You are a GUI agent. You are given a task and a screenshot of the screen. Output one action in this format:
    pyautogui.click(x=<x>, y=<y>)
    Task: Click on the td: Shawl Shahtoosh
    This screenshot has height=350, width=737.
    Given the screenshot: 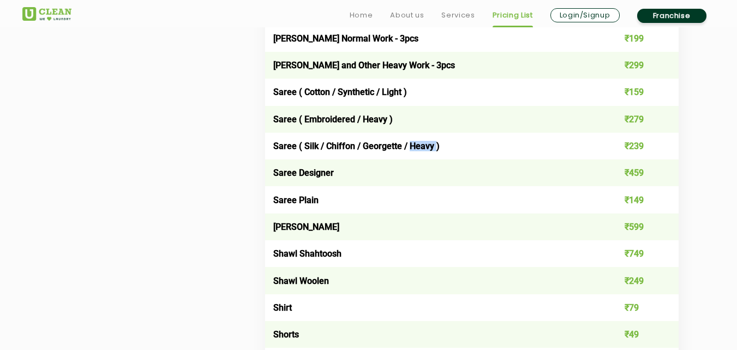 What is the action you would take?
    pyautogui.click(x=431, y=253)
    